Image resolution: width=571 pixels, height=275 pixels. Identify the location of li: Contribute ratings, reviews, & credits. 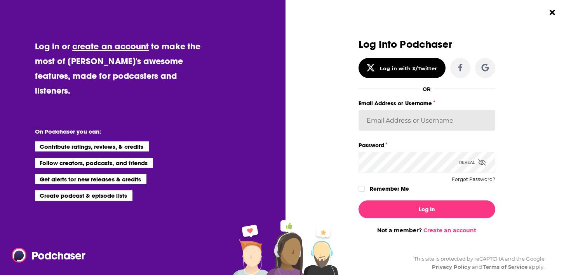
(92, 146).